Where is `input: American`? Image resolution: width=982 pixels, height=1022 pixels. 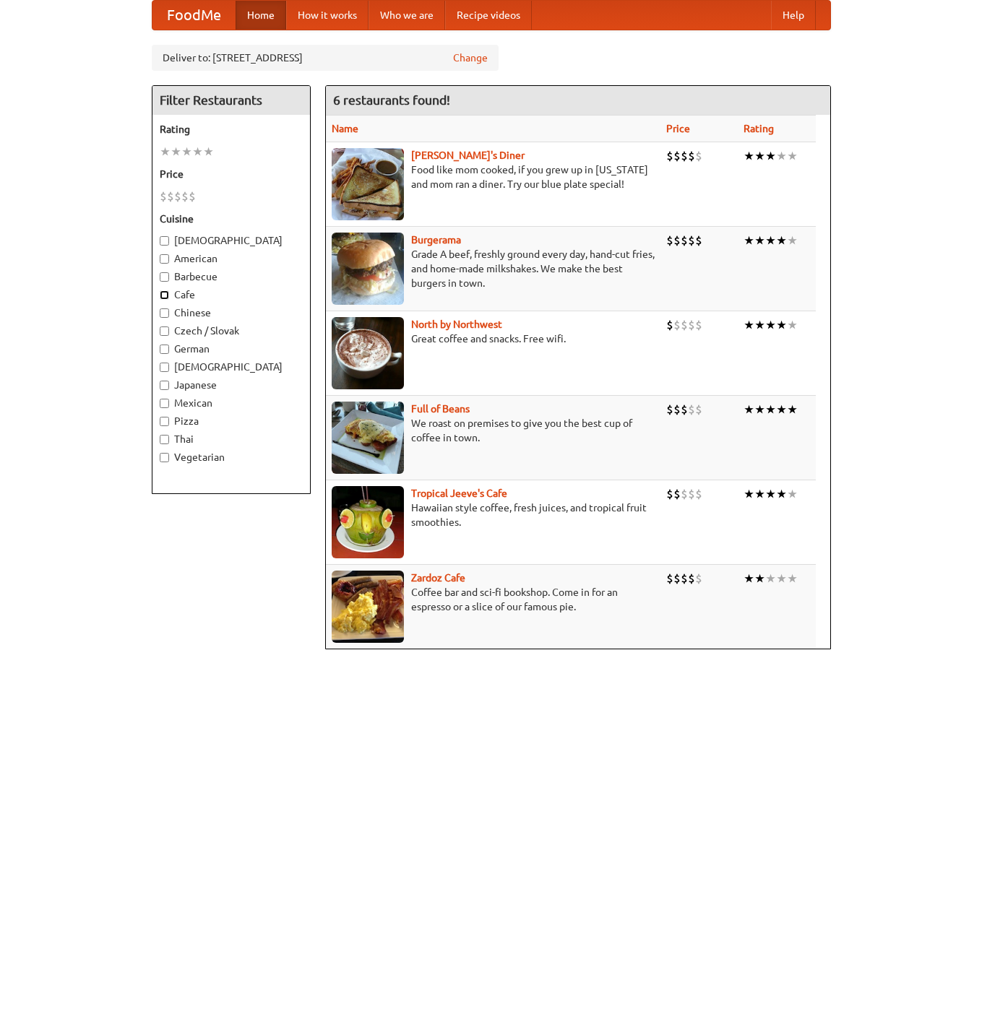 input: American is located at coordinates (164, 259).